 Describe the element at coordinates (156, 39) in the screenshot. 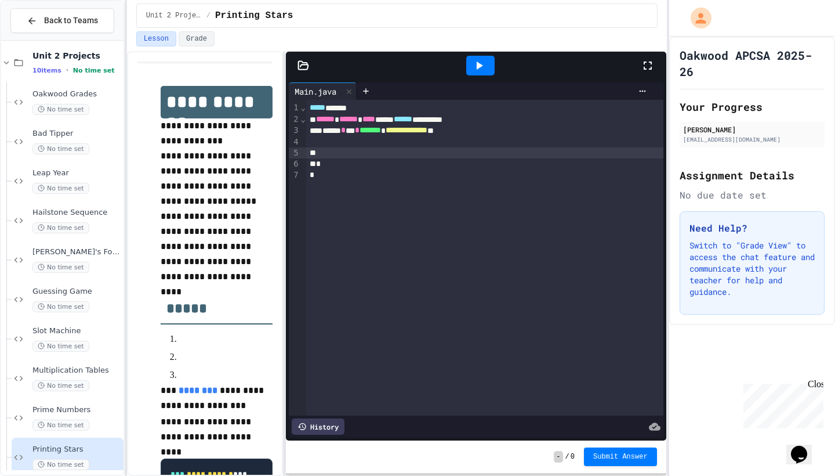

I see `button: Lesson` at that location.